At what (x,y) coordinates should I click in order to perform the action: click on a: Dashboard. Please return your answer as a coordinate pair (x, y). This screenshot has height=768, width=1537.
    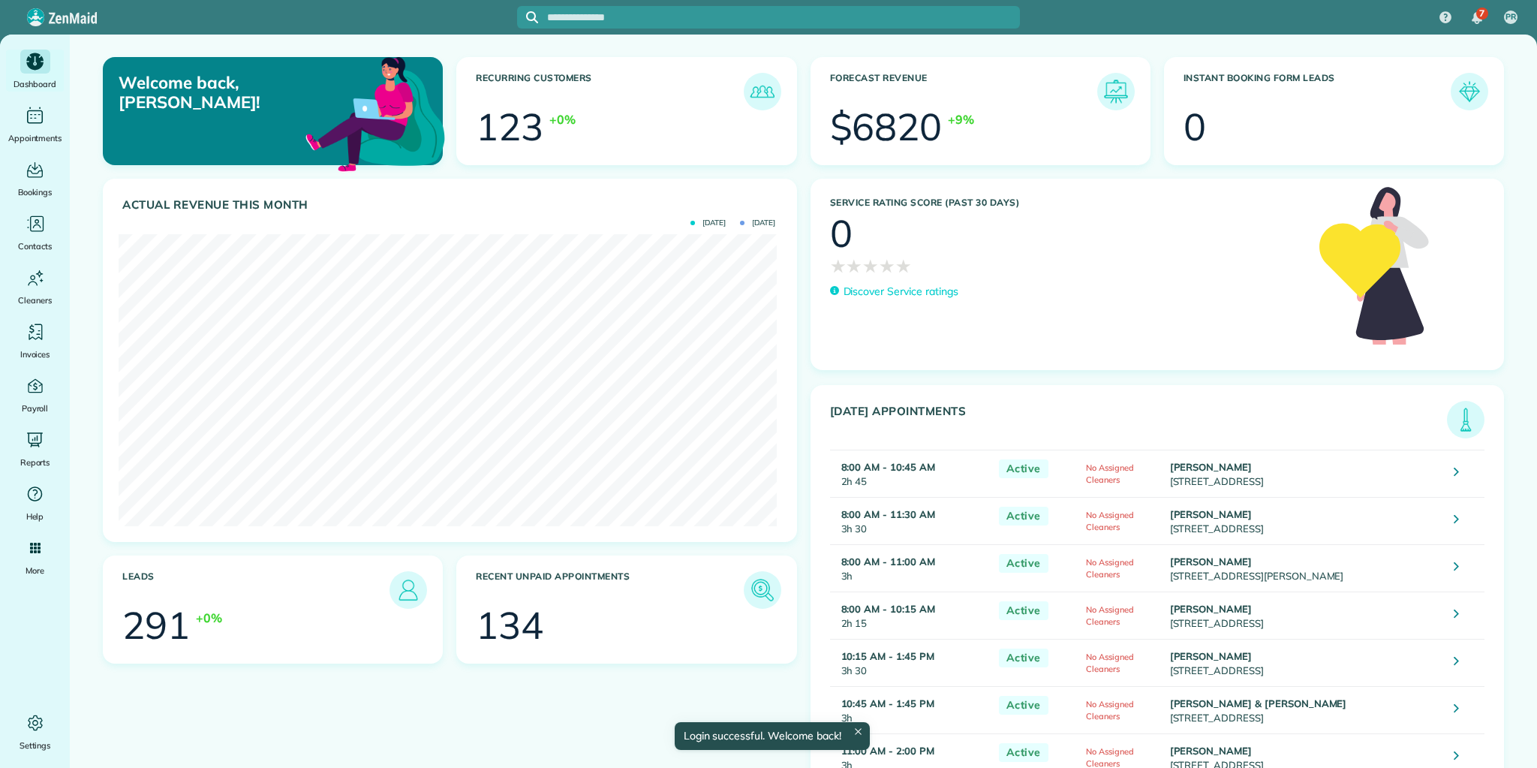
    Looking at the image, I should click on (35, 71).